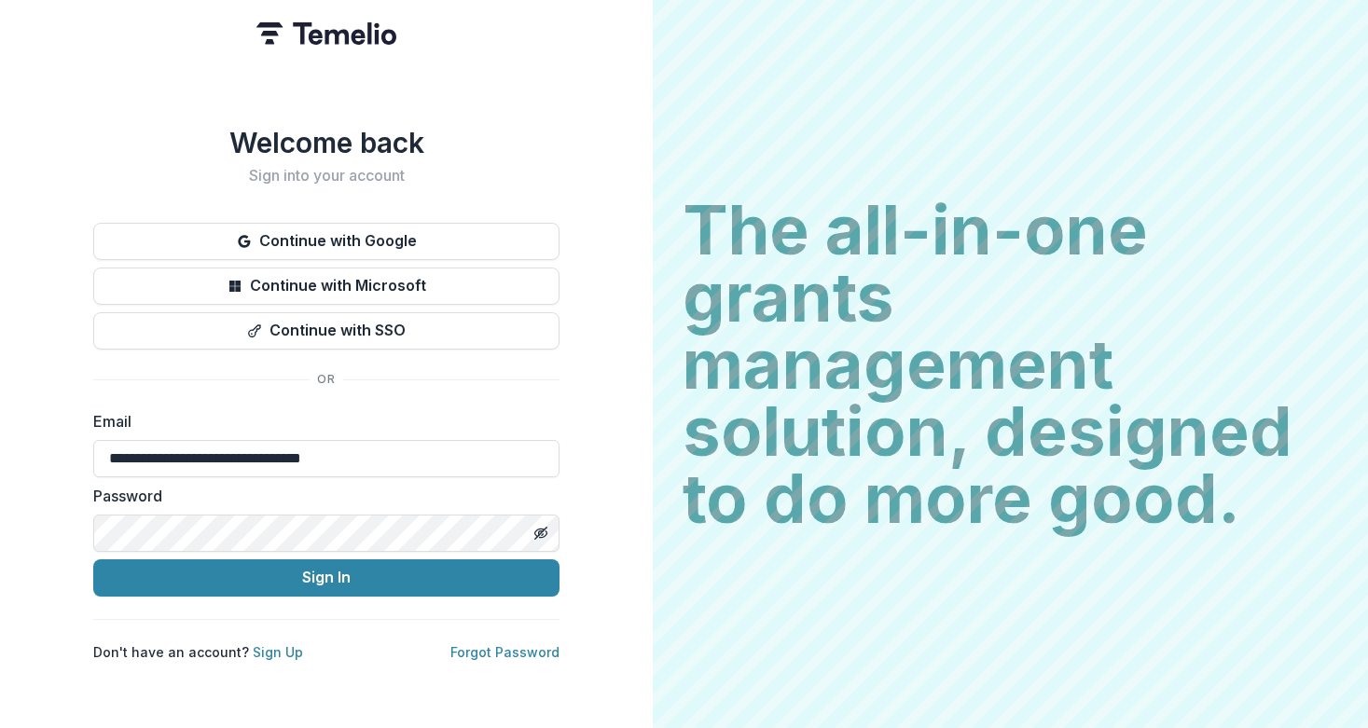 This screenshot has height=728, width=1368. Describe the element at coordinates (504, 652) in the screenshot. I see `a: Forgot Password` at that location.